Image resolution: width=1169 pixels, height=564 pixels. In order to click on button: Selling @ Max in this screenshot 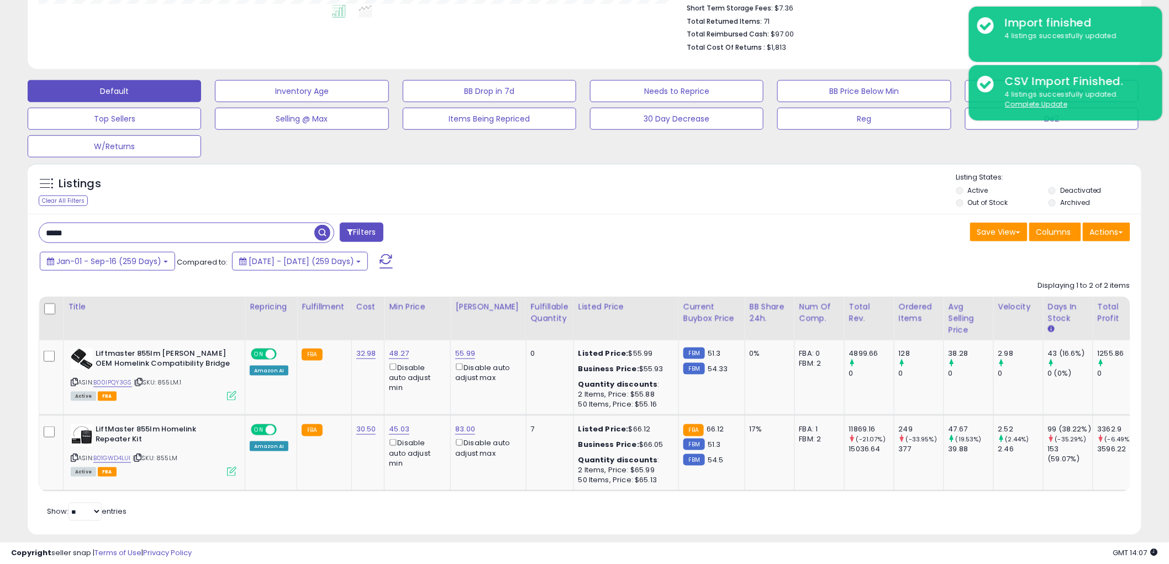, I will do `click(302, 119)`.